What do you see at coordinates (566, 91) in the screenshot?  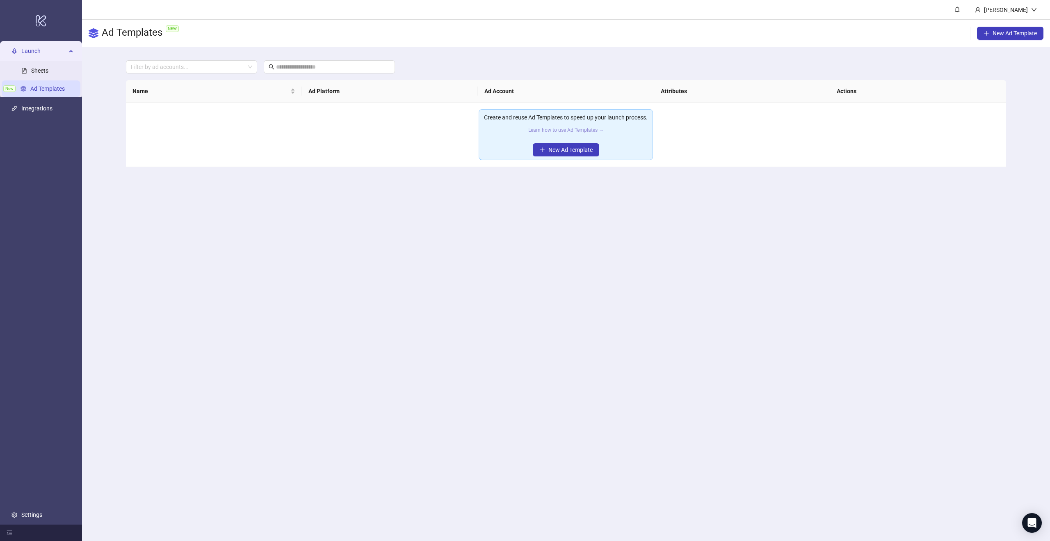 I see `th: Ad Account` at bounding box center [566, 91].